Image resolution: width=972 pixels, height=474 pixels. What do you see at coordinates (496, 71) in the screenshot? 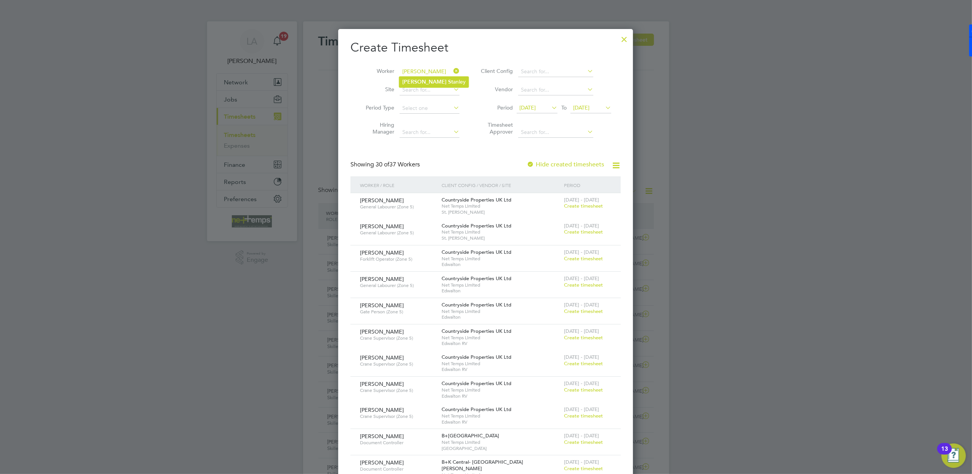
I see `label: Client Config` at bounding box center [496, 71].